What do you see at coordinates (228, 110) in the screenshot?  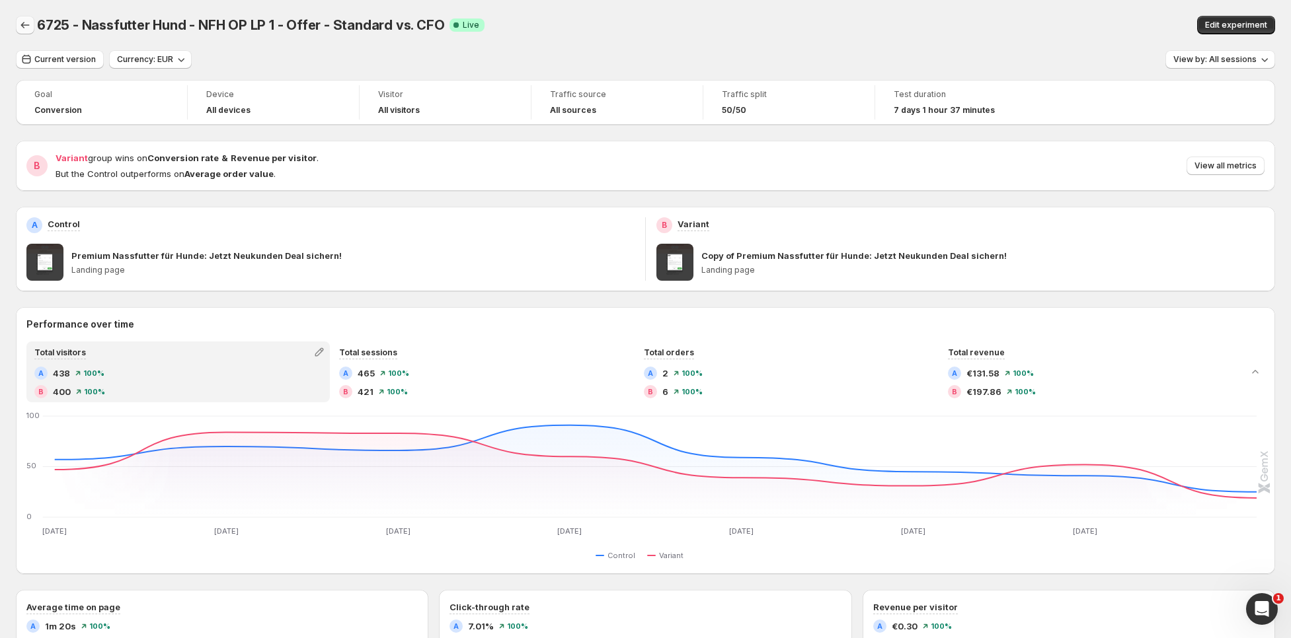 I see `h4: All devices` at bounding box center [228, 110].